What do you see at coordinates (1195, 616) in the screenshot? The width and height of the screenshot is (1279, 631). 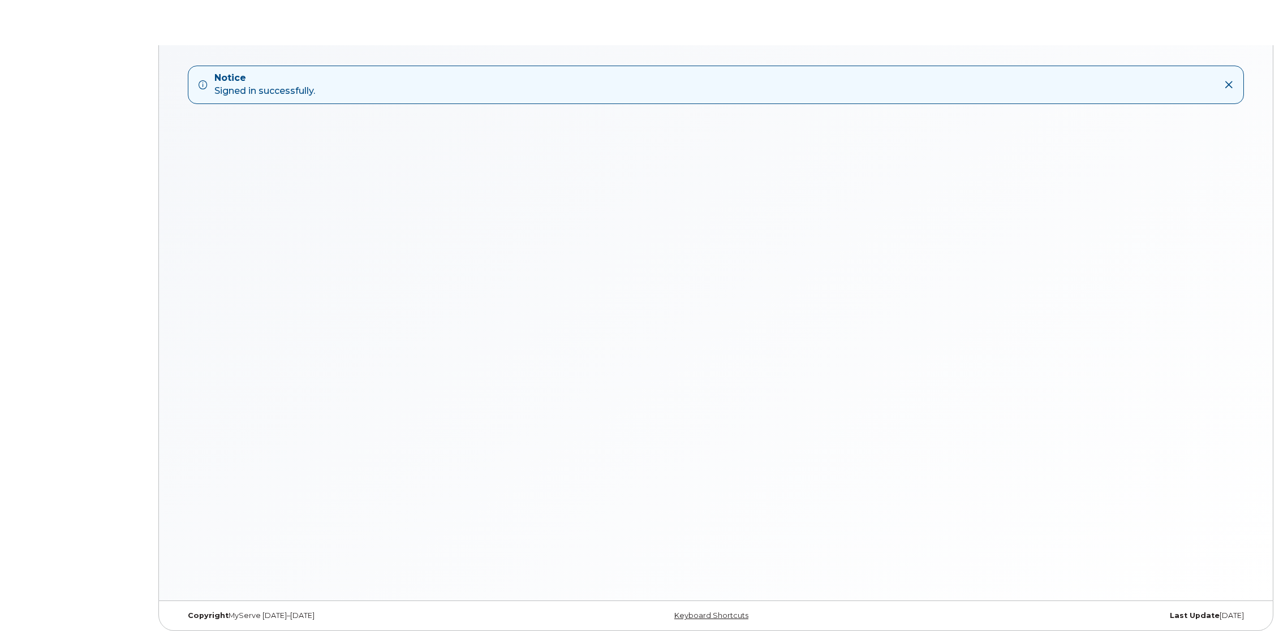 I see `strong: Last Update` at bounding box center [1195, 616].